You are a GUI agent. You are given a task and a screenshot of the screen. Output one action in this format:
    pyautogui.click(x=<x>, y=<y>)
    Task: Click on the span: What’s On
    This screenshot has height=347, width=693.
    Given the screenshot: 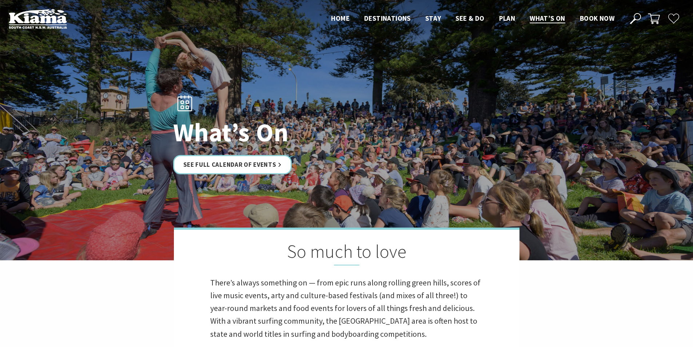 What is the action you would take?
    pyautogui.click(x=547, y=18)
    